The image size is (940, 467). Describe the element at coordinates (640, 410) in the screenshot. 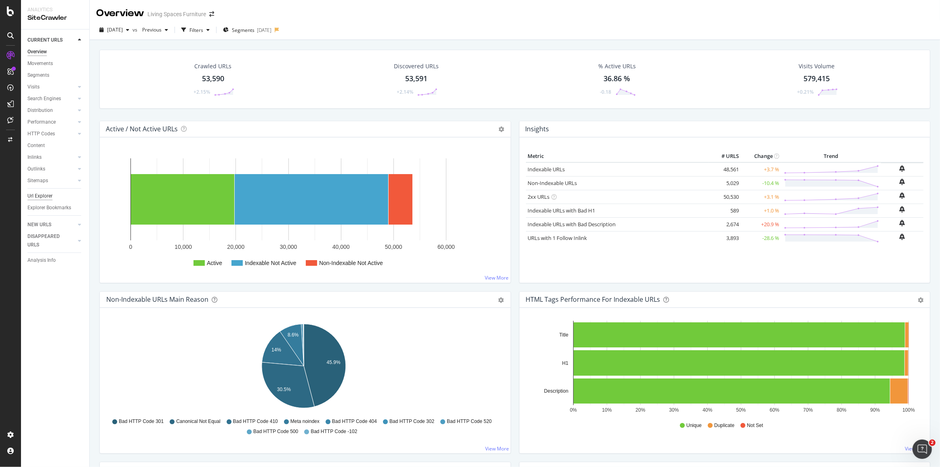

I see `text: 20%` at that location.